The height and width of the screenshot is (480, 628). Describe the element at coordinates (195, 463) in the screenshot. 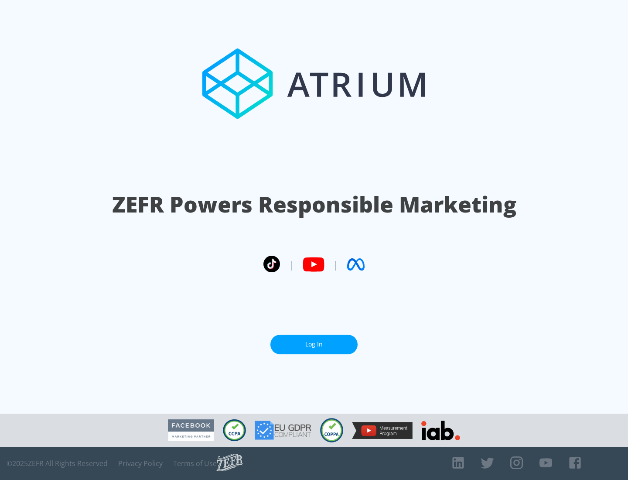

I see `a: Terms of Use` at that location.